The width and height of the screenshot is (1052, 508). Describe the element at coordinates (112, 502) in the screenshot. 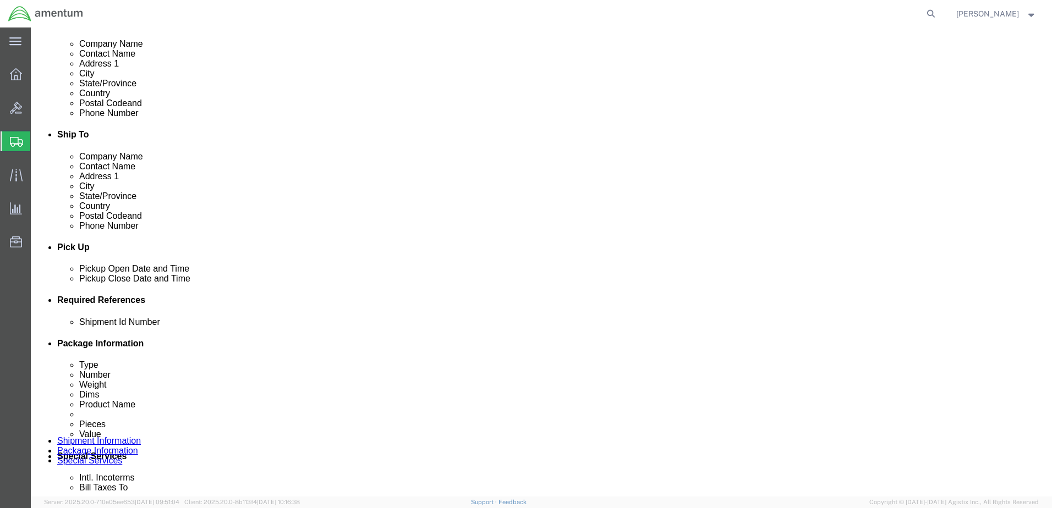

I see `span: Server: 2025.20.0-710e05ee653` at that location.